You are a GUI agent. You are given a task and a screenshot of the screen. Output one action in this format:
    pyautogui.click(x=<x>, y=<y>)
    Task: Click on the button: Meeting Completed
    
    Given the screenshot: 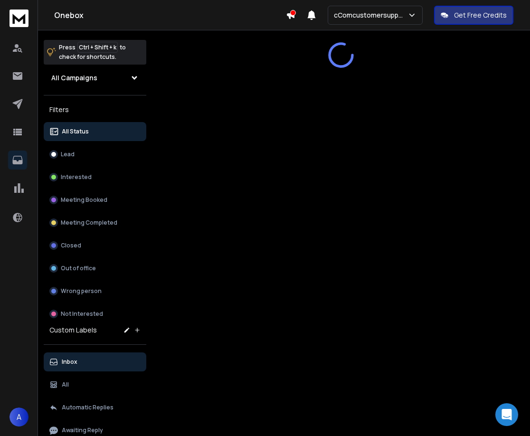 What is the action you would take?
    pyautogui.click(x=95, y=223)
    